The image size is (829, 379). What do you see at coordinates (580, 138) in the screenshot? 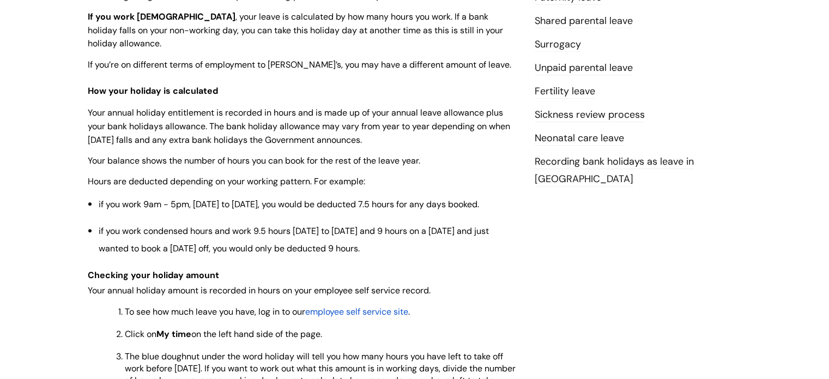
I see `a: Neonatal care leave` at bounding box center [580, 138].